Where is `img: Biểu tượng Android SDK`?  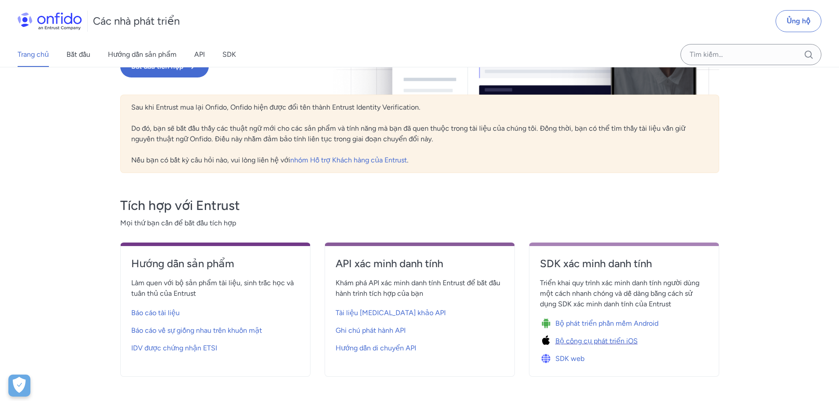 img: Biểu tượng Android SDK is located at coordinates (548, 324).